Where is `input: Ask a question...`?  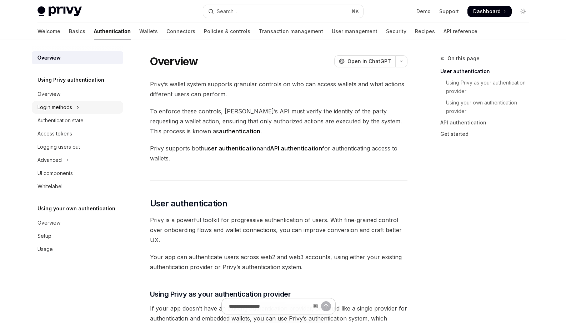
input: Ask a question... is located at coordinates (269, 307).